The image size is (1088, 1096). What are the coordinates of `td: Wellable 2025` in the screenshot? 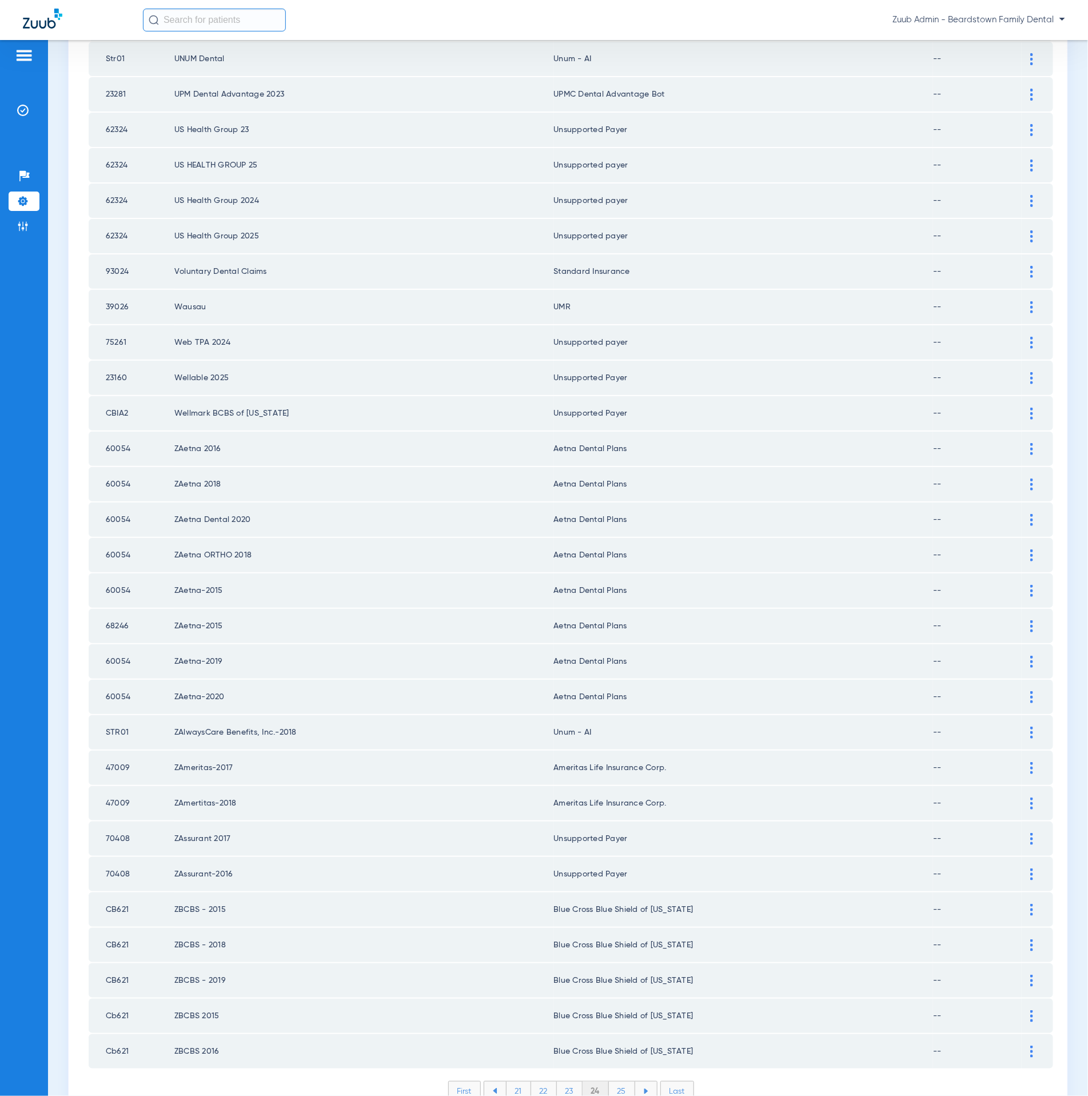 It's located at (364, 378).